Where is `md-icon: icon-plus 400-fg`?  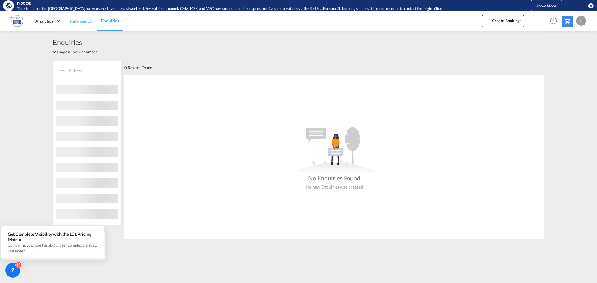 md-icon: icon-plus 400-fg is located at coordinates (488, 21).